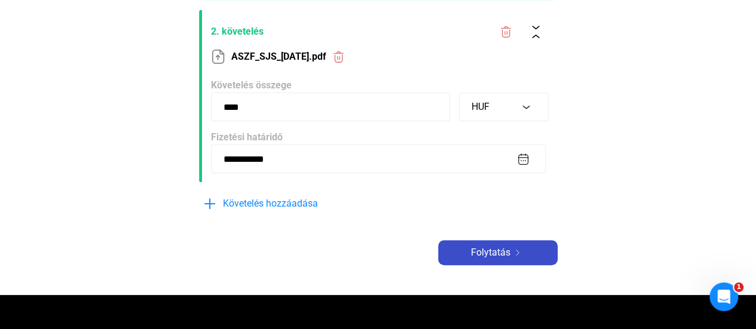  Describe the element at coordinates (350, 32) in the screenshot. I see `span: 2. követelés` at that location.